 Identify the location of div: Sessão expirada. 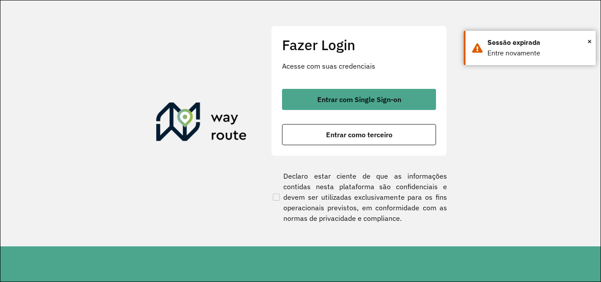
(539, 43).